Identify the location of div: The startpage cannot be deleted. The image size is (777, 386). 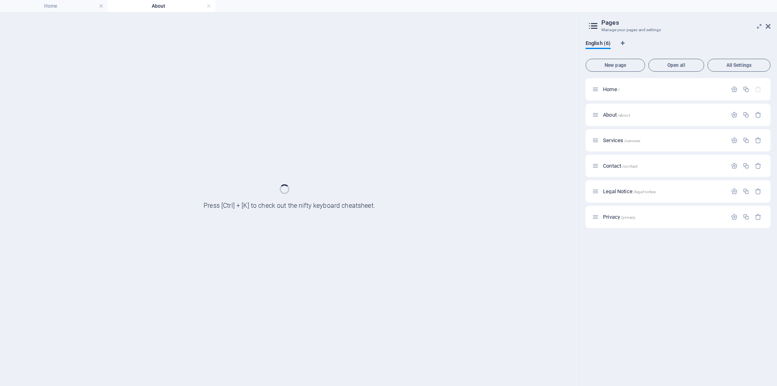
(758, 89).